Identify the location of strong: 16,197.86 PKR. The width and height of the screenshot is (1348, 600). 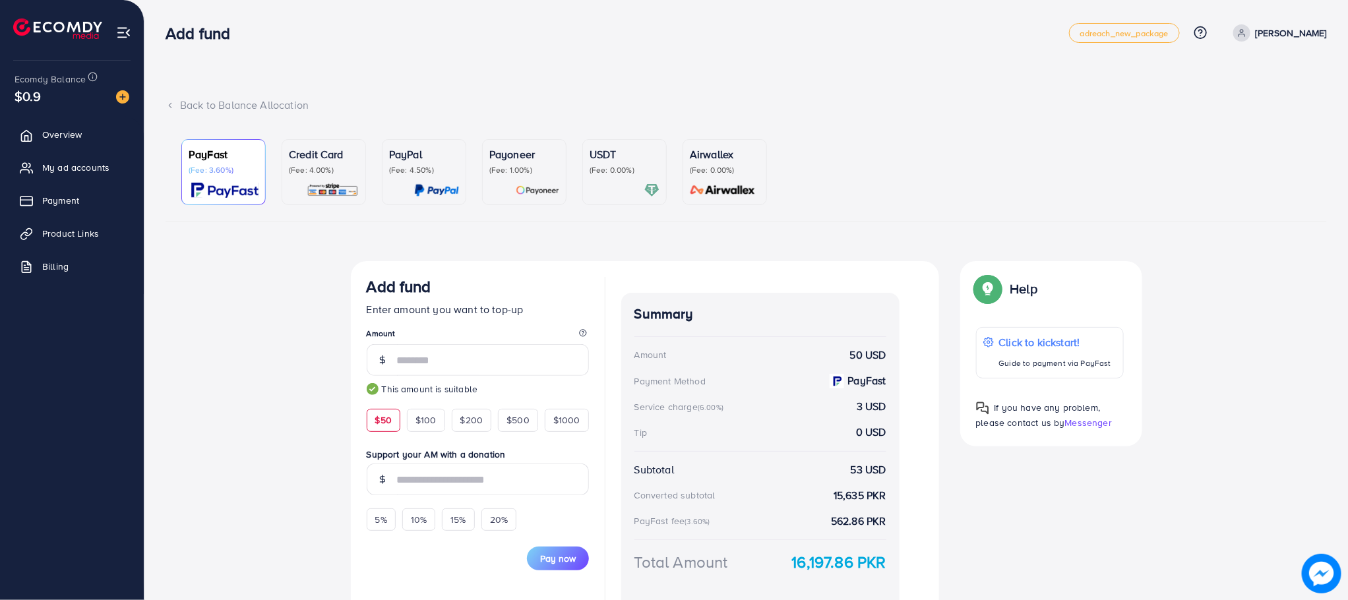
(839, 562).